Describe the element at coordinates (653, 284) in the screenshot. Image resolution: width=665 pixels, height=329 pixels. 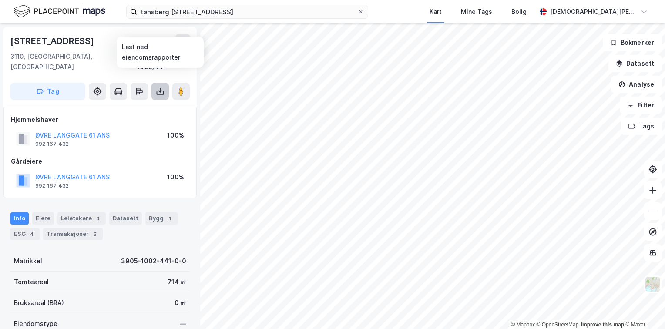
I see `img: Z` at that location.